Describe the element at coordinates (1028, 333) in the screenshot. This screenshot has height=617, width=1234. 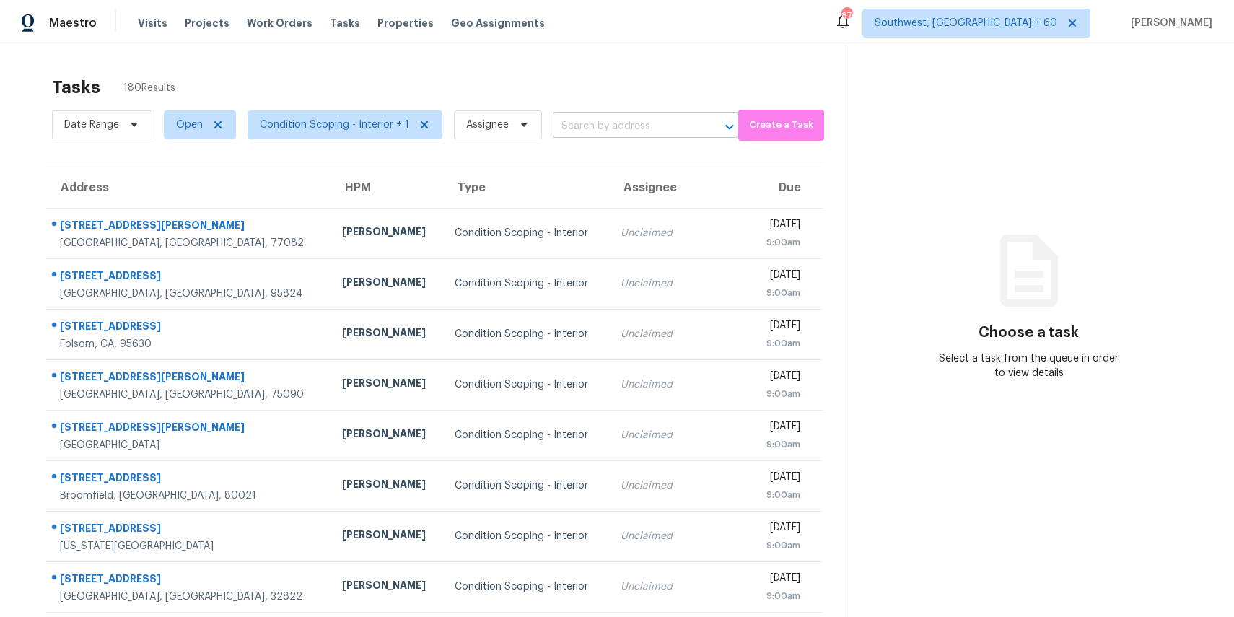
I see `h3: Choose a task` at that location.